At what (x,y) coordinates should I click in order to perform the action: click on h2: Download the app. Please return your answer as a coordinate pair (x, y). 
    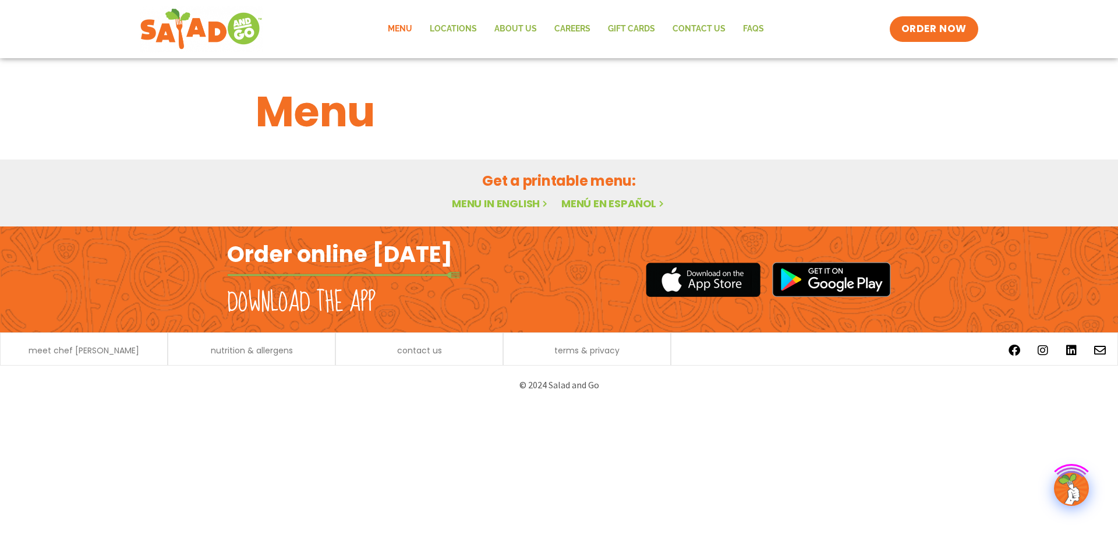
    Looking at the image, I should click on (301, 303).